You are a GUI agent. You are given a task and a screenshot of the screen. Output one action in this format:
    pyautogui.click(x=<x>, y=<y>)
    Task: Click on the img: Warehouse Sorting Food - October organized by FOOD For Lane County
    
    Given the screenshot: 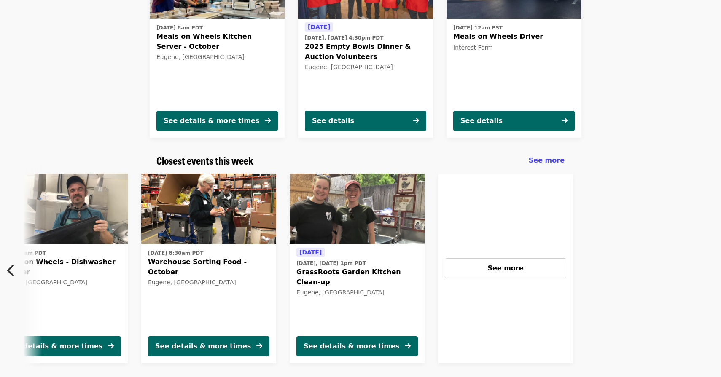 What is the action you would take?
    pyautogui.click(x=209, y=209)
    